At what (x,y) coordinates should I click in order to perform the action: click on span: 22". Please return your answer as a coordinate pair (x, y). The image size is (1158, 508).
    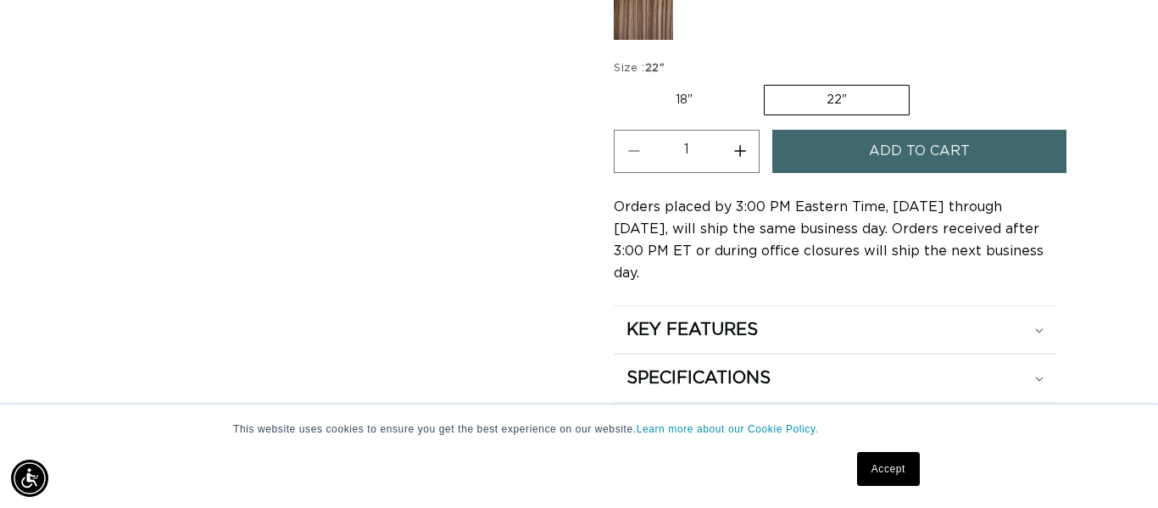
    Looking at the image, I should click on (655, 68).